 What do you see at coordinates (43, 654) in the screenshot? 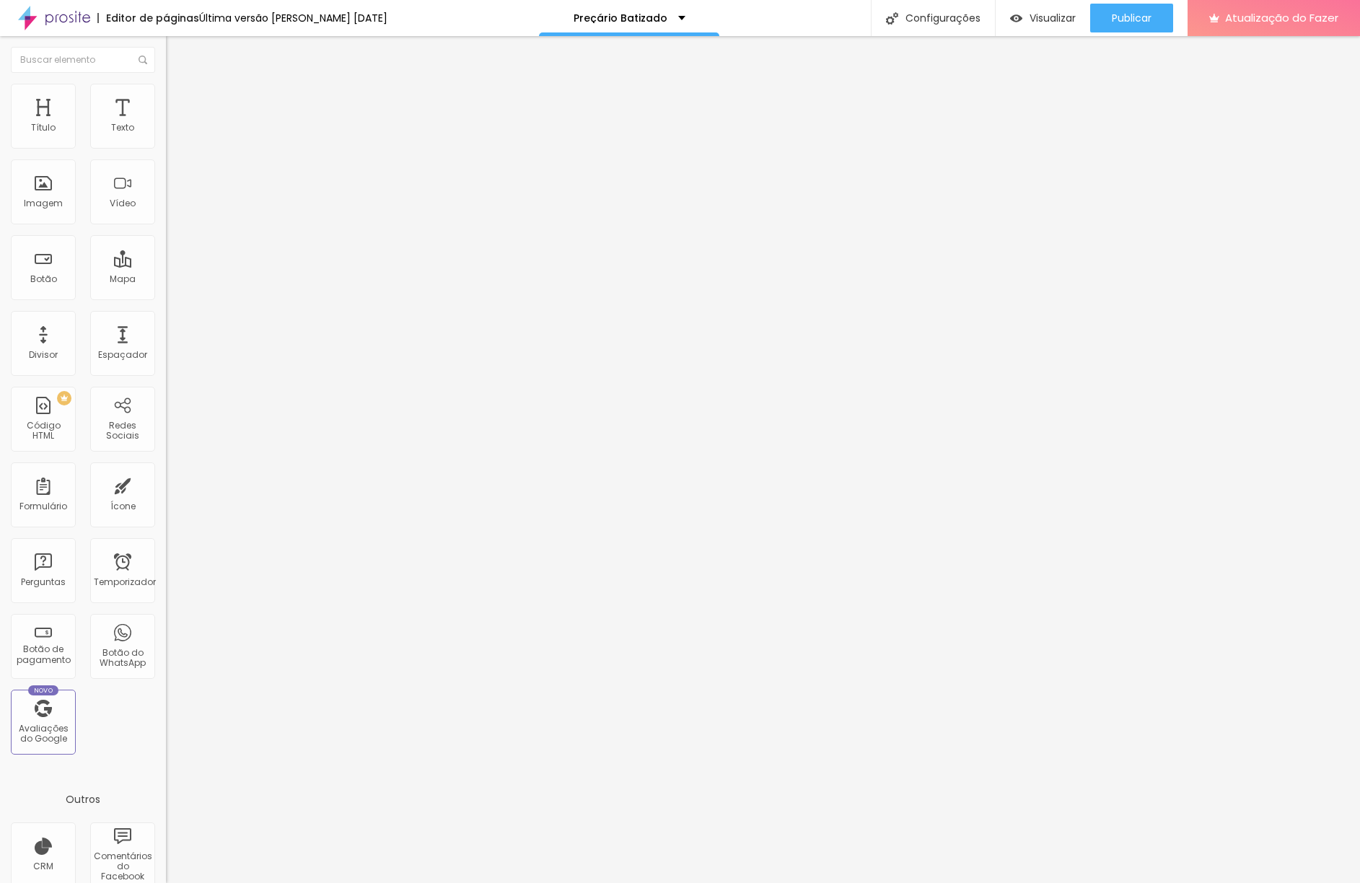
I see `font: Botão de pagamento` at bounding box center [43, 654].